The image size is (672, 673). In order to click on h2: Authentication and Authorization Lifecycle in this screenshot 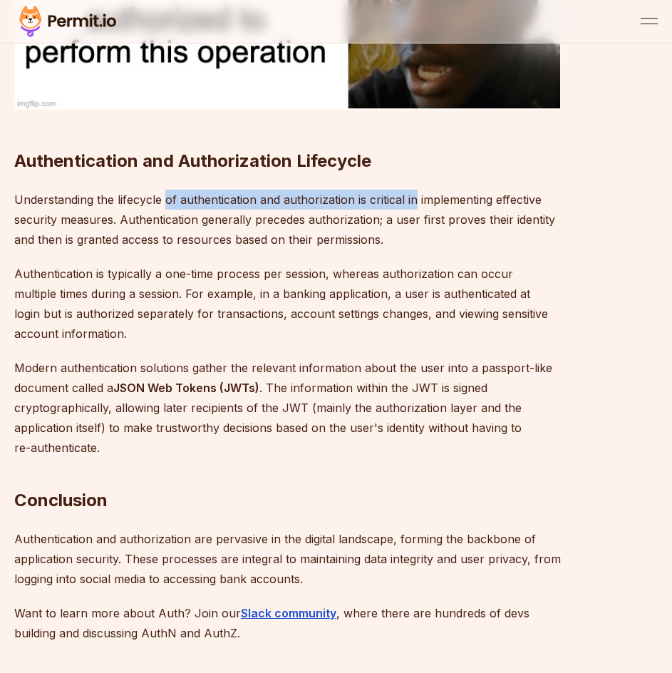, I will do `click(288, 133)`.